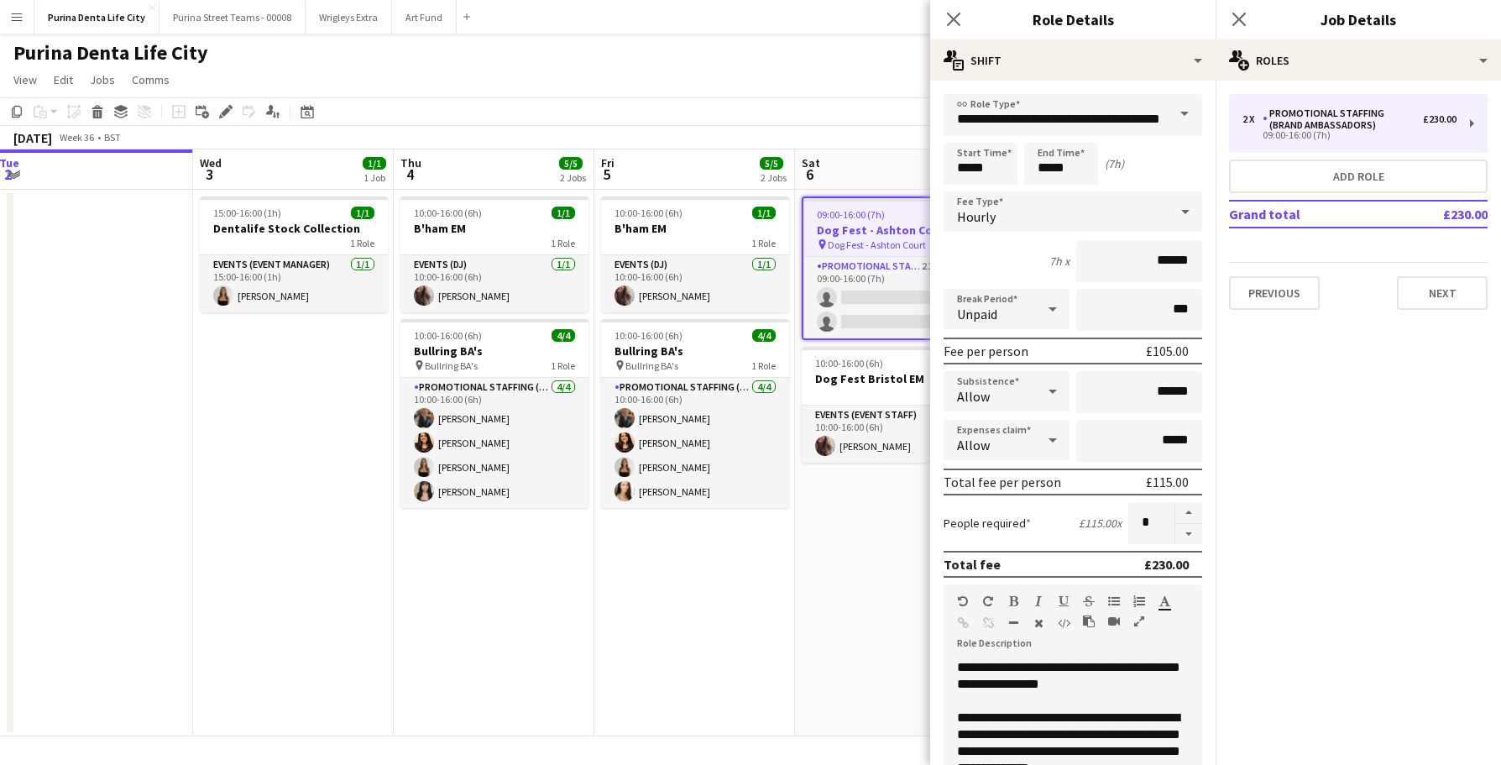 Image resolution: width=1501 pixels, height=765 pixels. What do you see at coordinates (896, 297) in the screenshot?
I see `app-card-role: Promotional Staffing (Brand Ambassadors)2I1A0/209:00-16:00 (7h)` at bounding box center [896, 297].